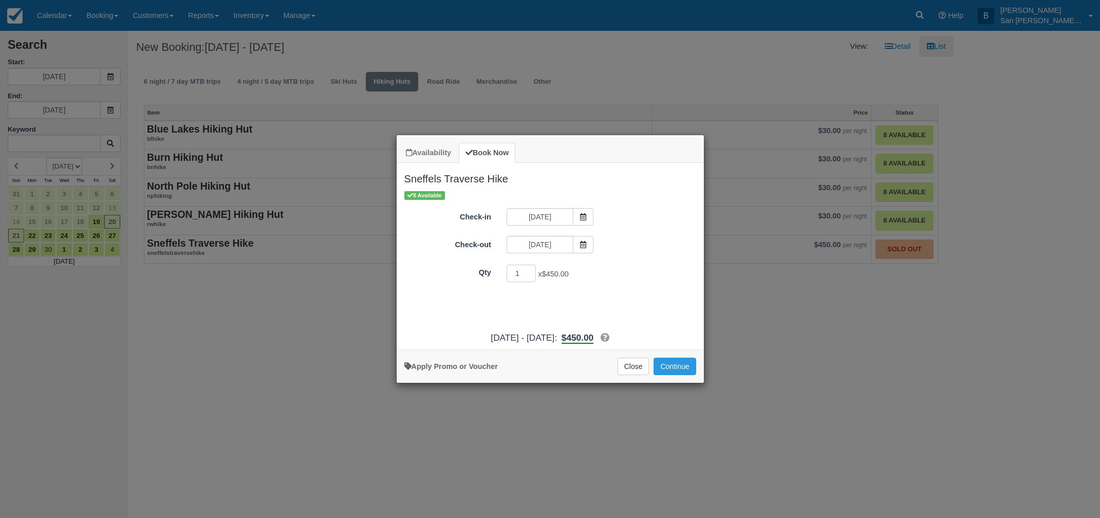 This screenshot has height=518, width=1100. Describe the element at coordinates (553, 274) in the screenshot. I see `span: x` at that location.